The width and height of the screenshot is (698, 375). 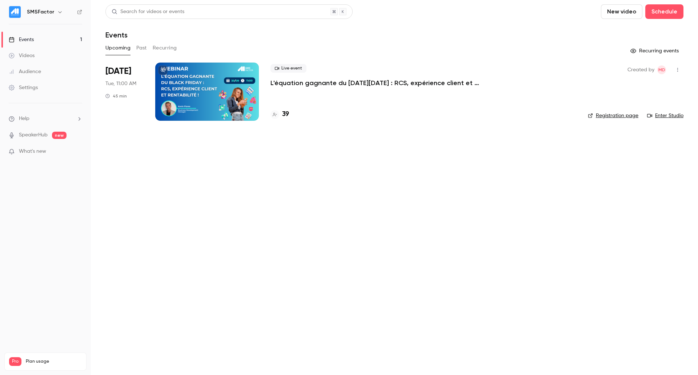 What do you see at coordinates (288, 68) in the screenshot?
I see `span: Live event` at bounding box center [288, 68].